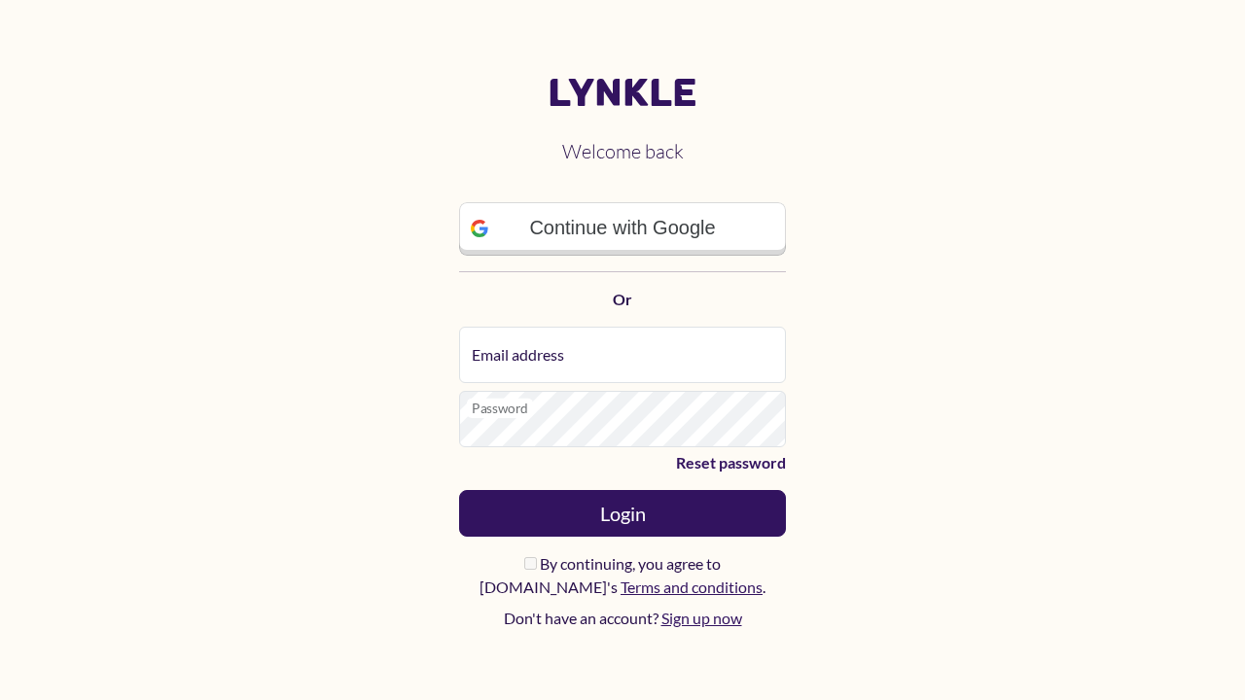 This screenshot has width=1245, height=700. I want to click on a: Sign up now, so click(701, 617).